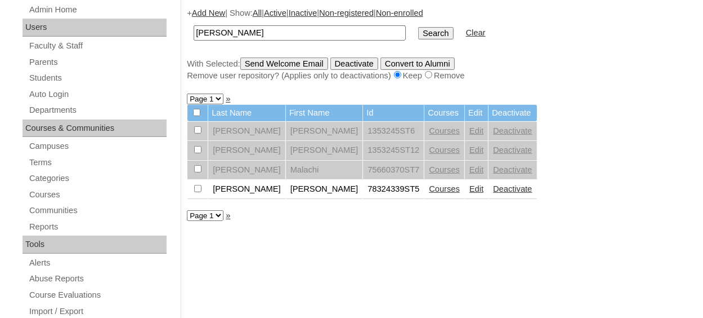 The width and height of the screenshot is (703, 318). Describe the element at coordinates (97, 10) in the screenshot. I see `a: Admin Home` at that location.